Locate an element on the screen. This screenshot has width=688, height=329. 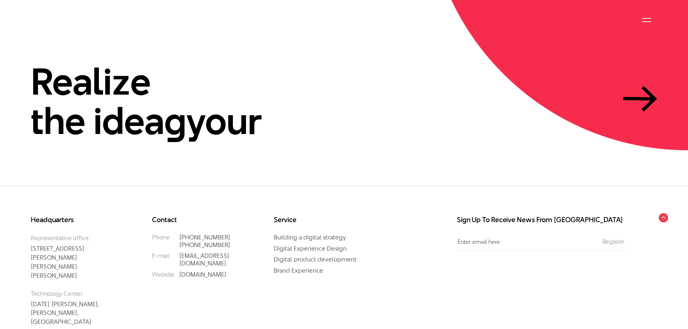
font: the idea is located at coordinates (97, 121).